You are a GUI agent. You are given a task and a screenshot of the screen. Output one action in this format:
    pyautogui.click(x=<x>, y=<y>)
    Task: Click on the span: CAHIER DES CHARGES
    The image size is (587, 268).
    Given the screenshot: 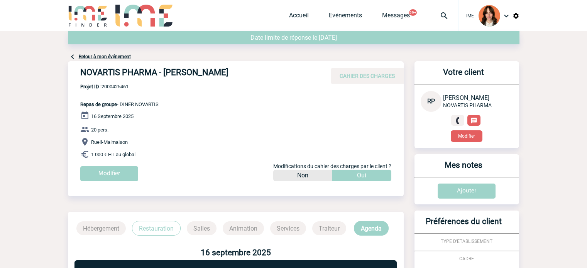 What is the action you would take?
    pyautogui.click(x=367, y=76)
    